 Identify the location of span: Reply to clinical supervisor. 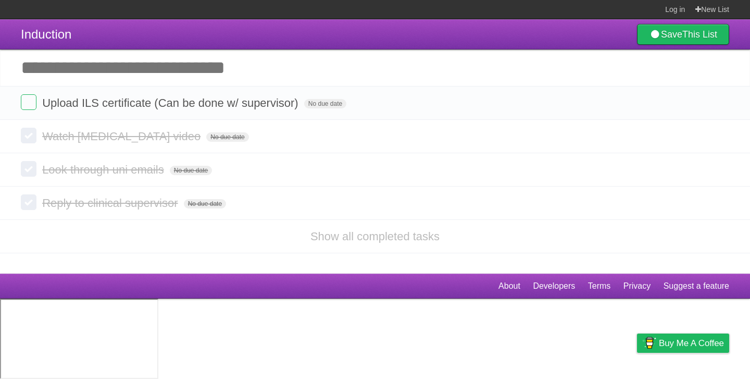
(111, 203).